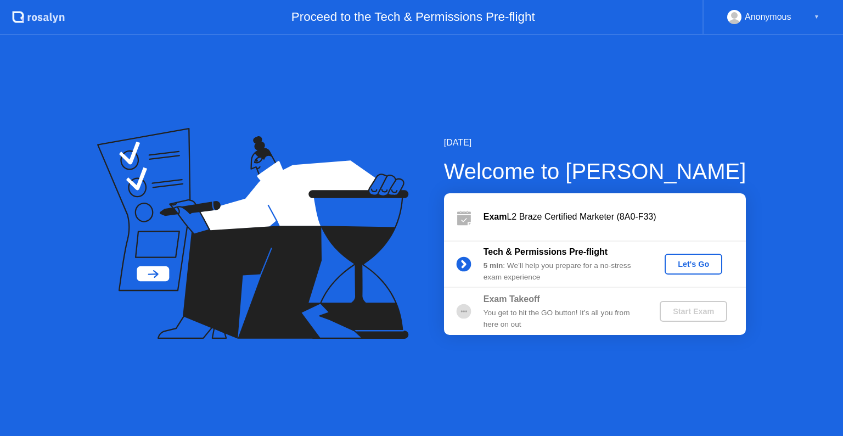 This screenshot has width=843, height=436. Describe the element at coordinates (562, 318) in the screenshot. I see `div: You get to hit the GO button! It’s all you from here on out` at that location.